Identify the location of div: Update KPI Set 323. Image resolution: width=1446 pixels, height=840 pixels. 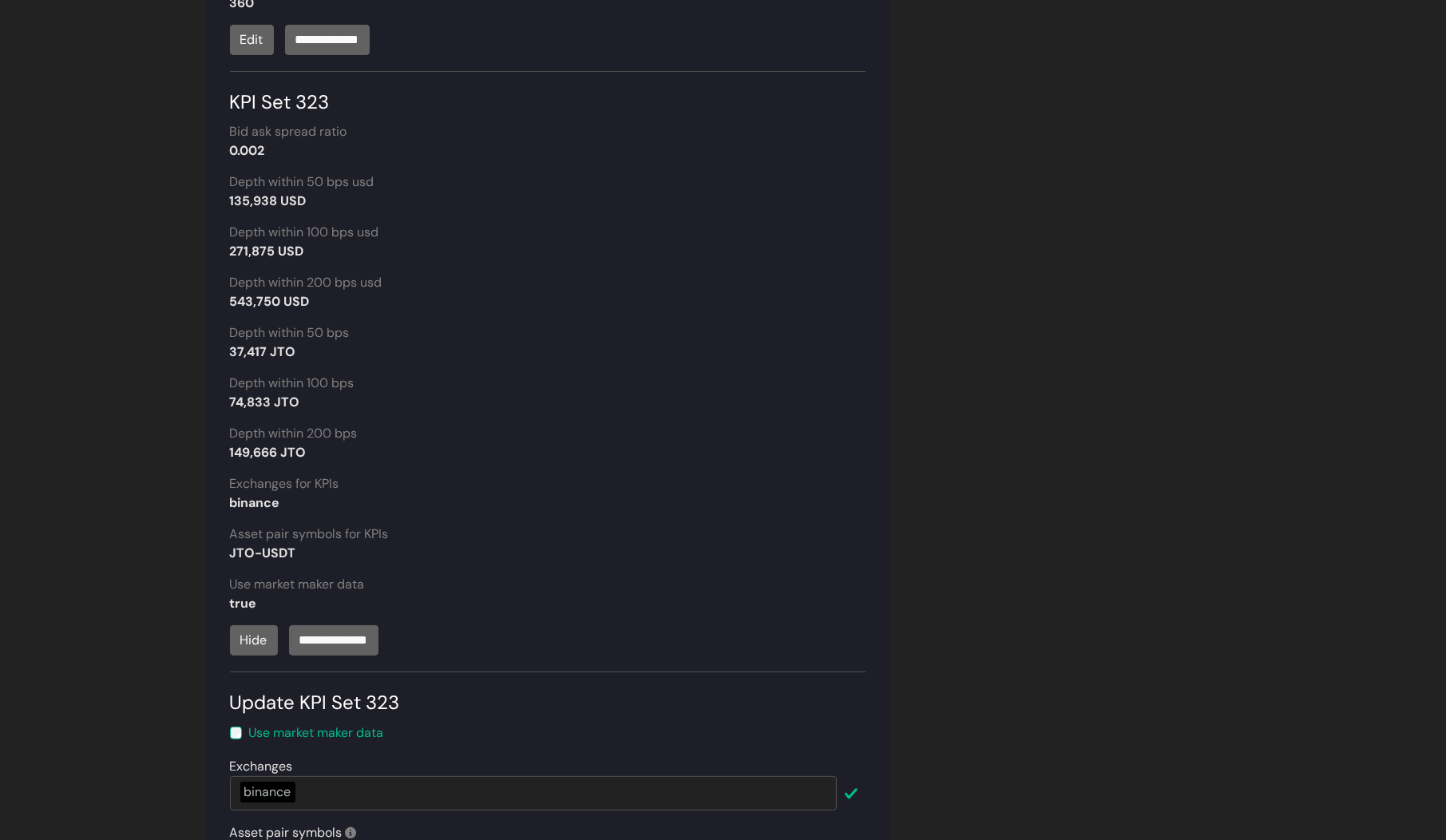
(548, 703).